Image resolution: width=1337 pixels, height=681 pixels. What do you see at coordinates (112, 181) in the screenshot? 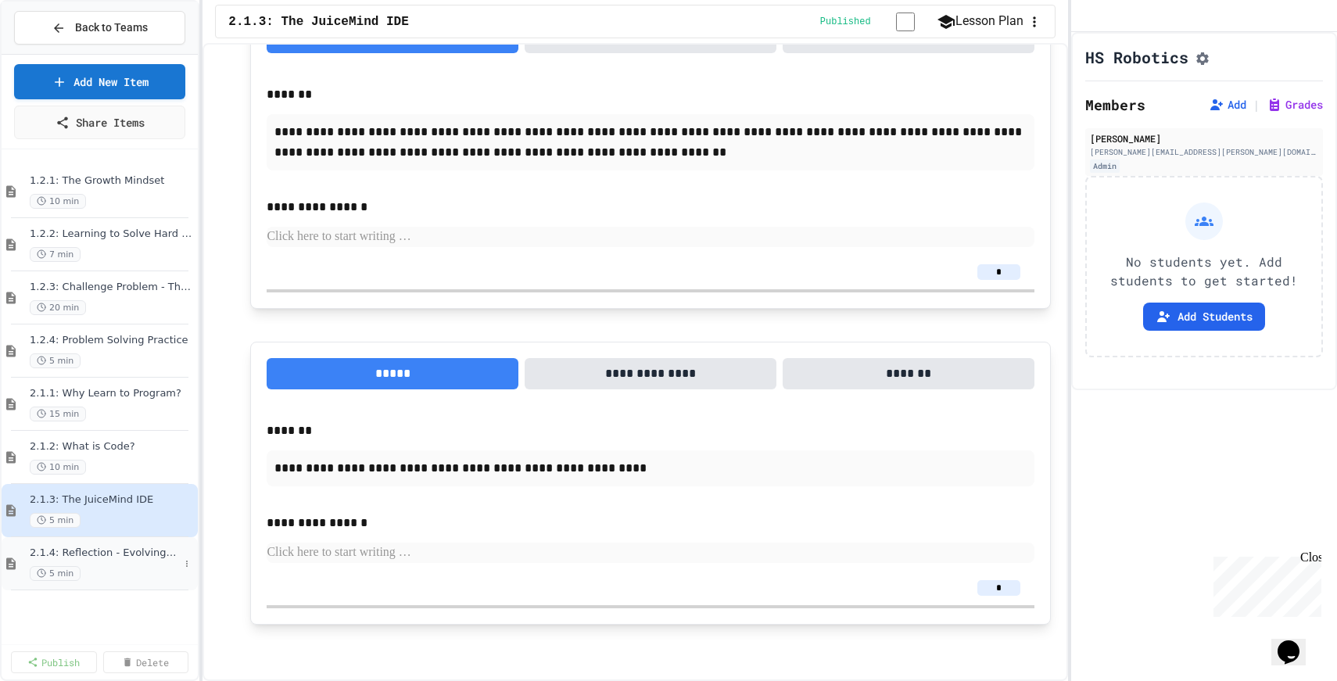
I see `span: 1.2.1: The Growth Mindset` at bounding box center [112, 181].